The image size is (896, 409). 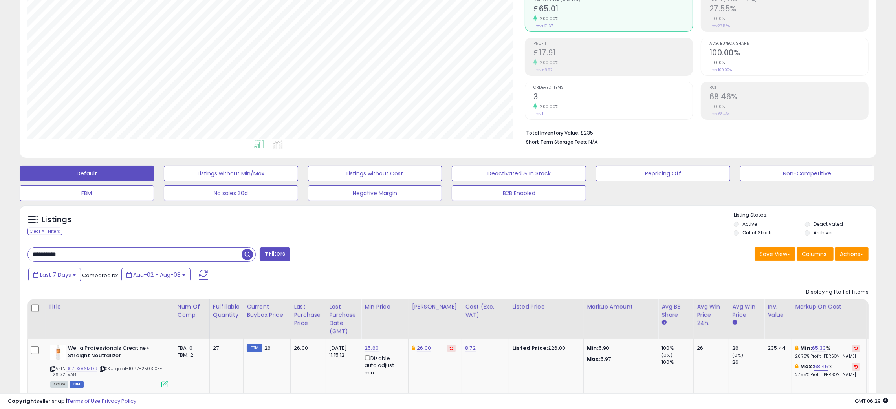 I want to click on a: 26.00, so click(x=424, y=348).